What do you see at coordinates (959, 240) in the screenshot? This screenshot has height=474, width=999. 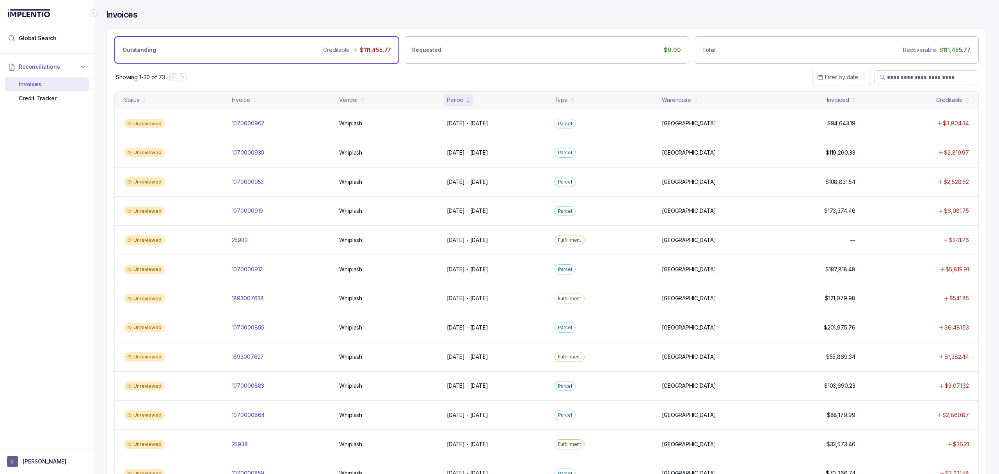 I see `p: $241.76` at bounding box center [959, 240].